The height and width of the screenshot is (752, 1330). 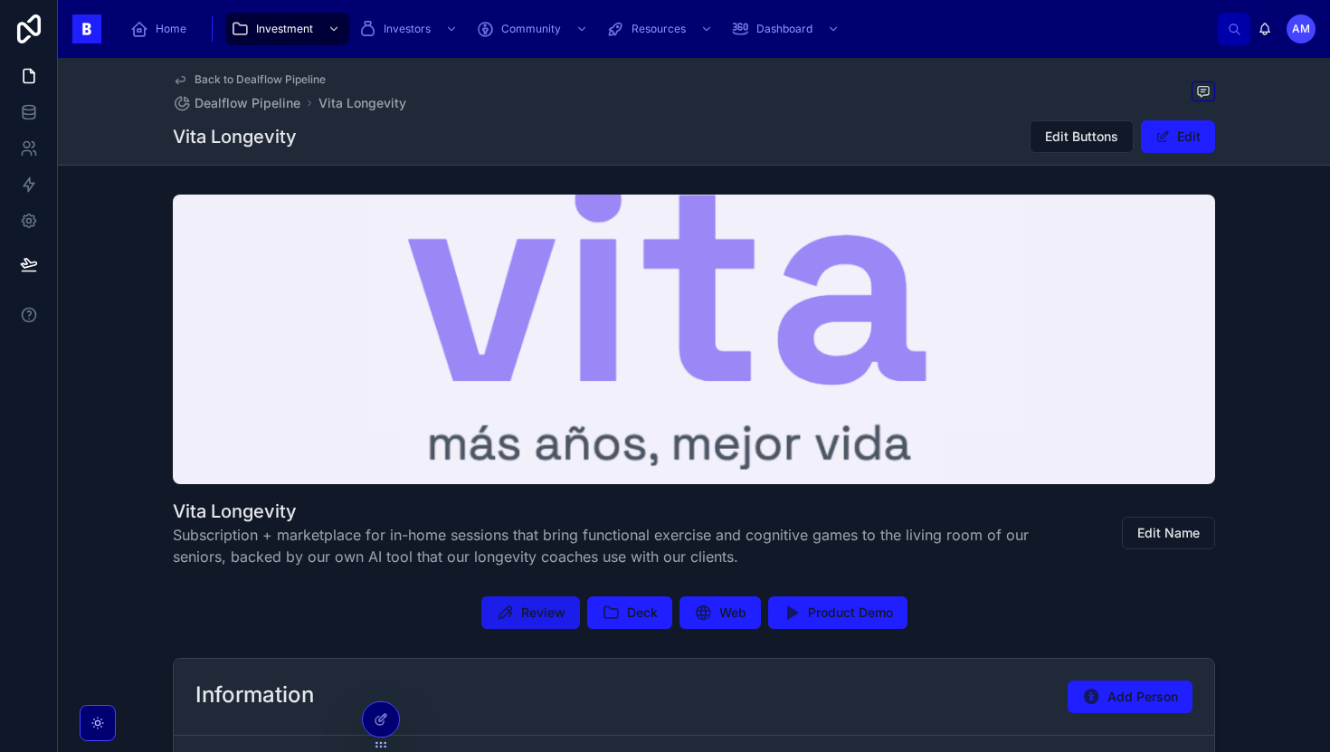 What do you see at coordinates (534, 29) in the screenshot?
I see `a: Community` at bounding box center [534, 29].